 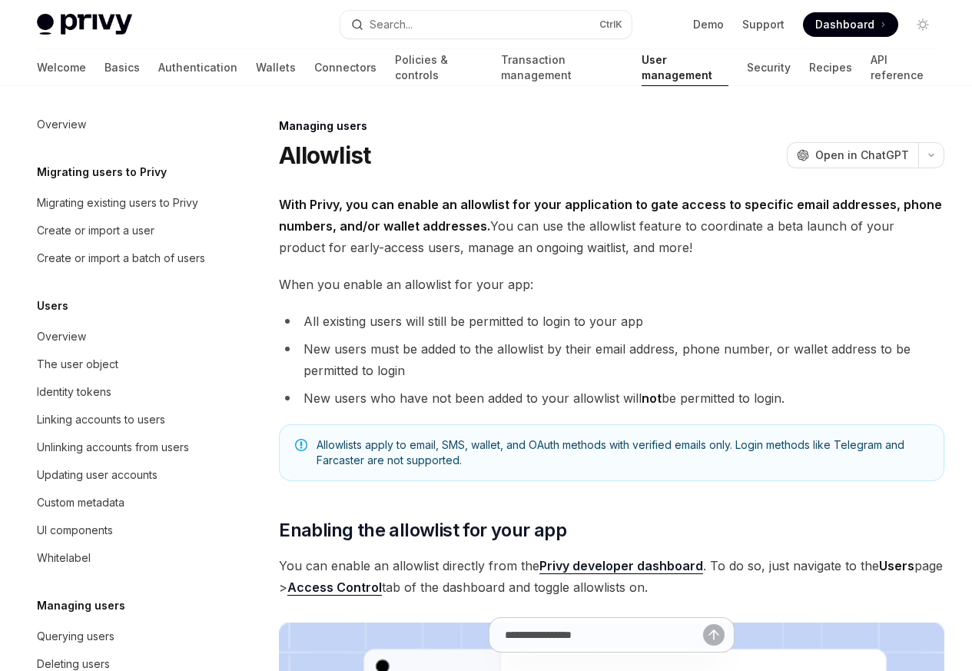 I want to click on a: Demo, so click(x=708, y=25).